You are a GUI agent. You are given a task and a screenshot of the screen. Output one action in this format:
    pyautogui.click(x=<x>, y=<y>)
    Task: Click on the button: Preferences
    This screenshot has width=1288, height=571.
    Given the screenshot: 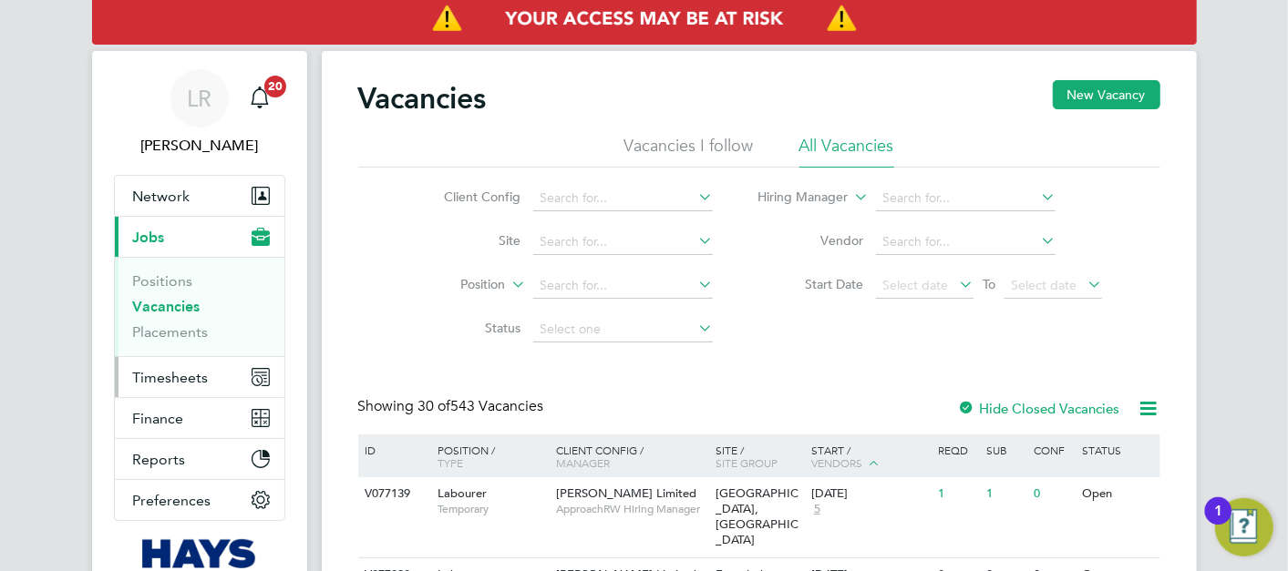 What is the action you would take?
    pyautogui.click(x=200, y=500)
    